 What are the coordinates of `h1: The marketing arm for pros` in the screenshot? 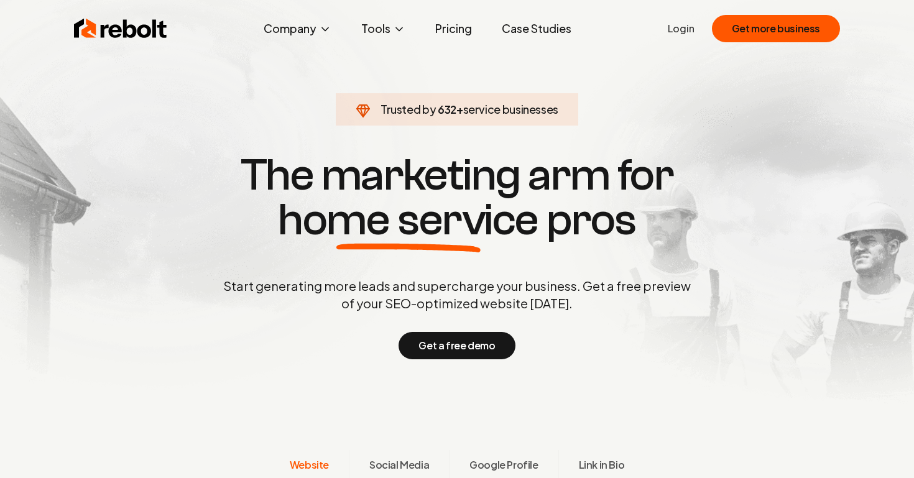 It's located at (457, 198).